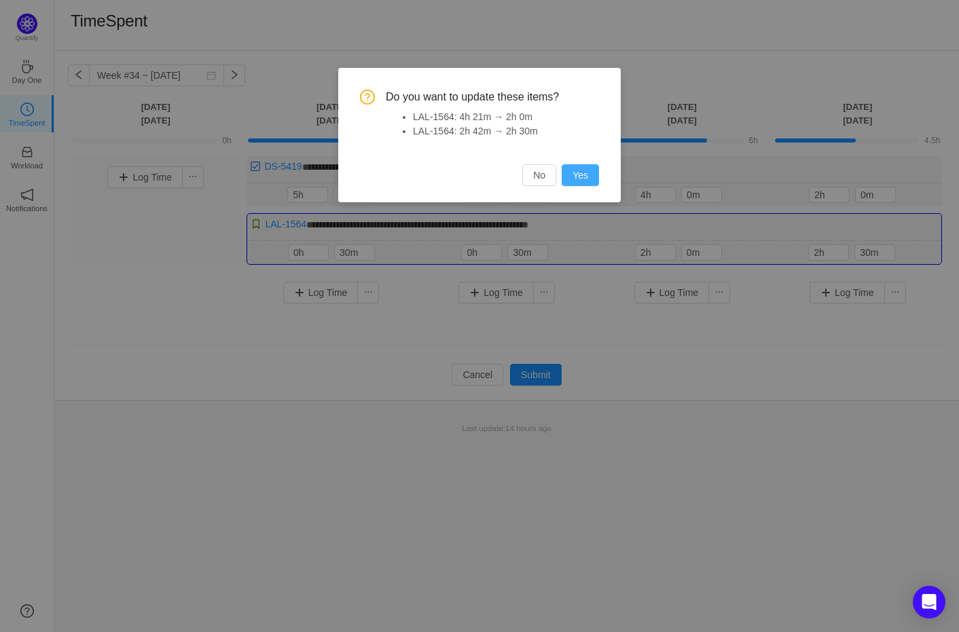 This screenshot has width=959, height=632. What do you see at coordinates (539, 175) in the screenshot?
I see `button: No` at bounding box center [539, 175].